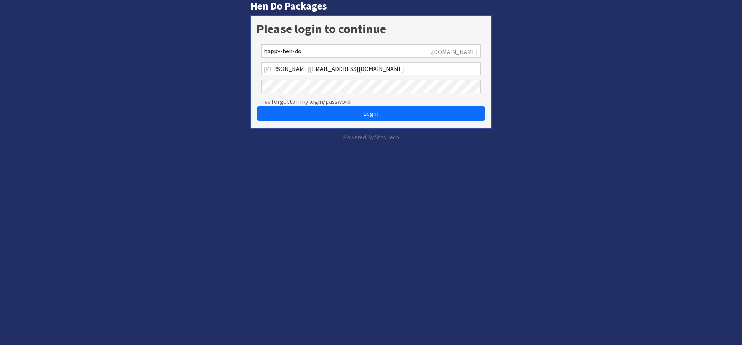  What do you see at coordinates (454, 52) in the screenshot?
I see `span: Your account reference will be within your Welcome email. It will end in '.hendopackages.com'.` at bounding box center [454, 52].